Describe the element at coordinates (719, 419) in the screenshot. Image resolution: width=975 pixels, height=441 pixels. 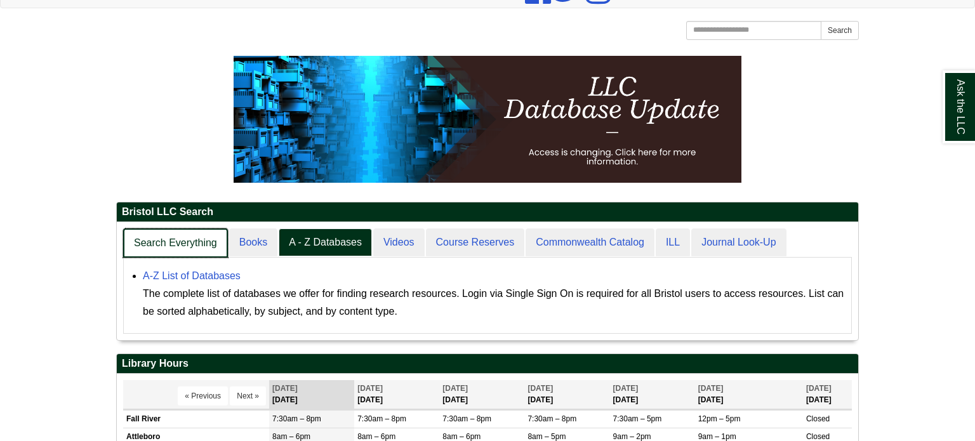
I see `span: 12pm – 5pm` at that location.